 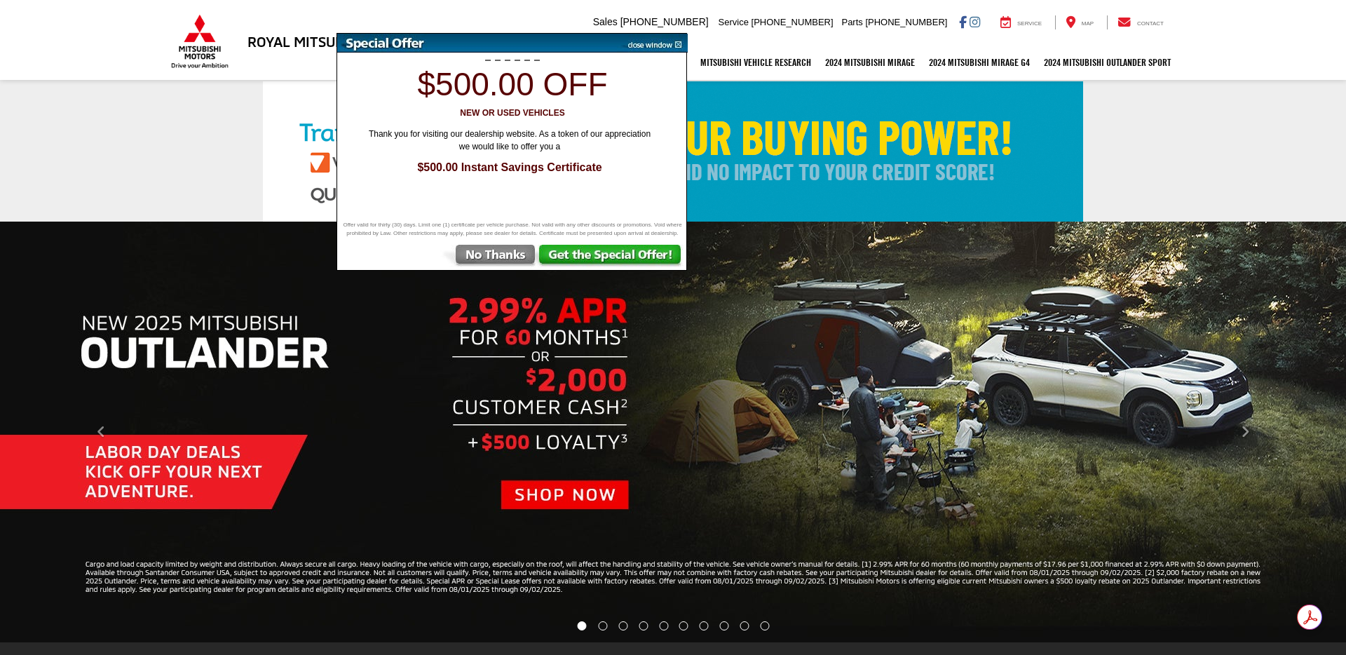 What do you see at coordinates (622, 625) in the screenshot?
I see `li: Go to slide number 3.` at bounding box center [622, 625].